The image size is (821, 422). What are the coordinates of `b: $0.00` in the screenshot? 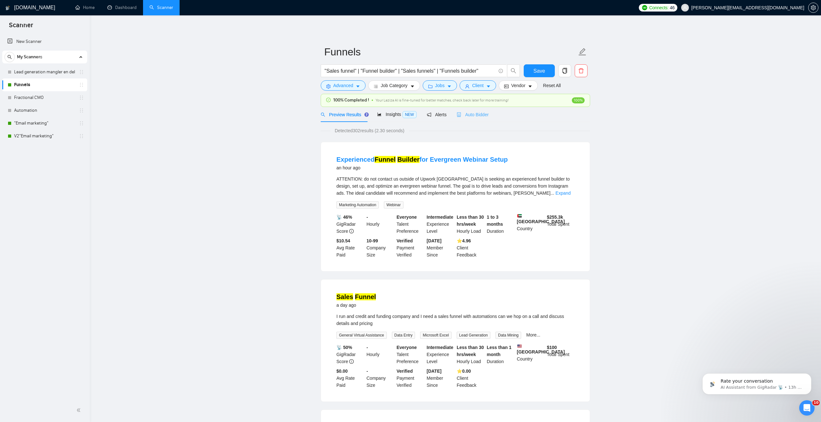 It's located at (342, 372).